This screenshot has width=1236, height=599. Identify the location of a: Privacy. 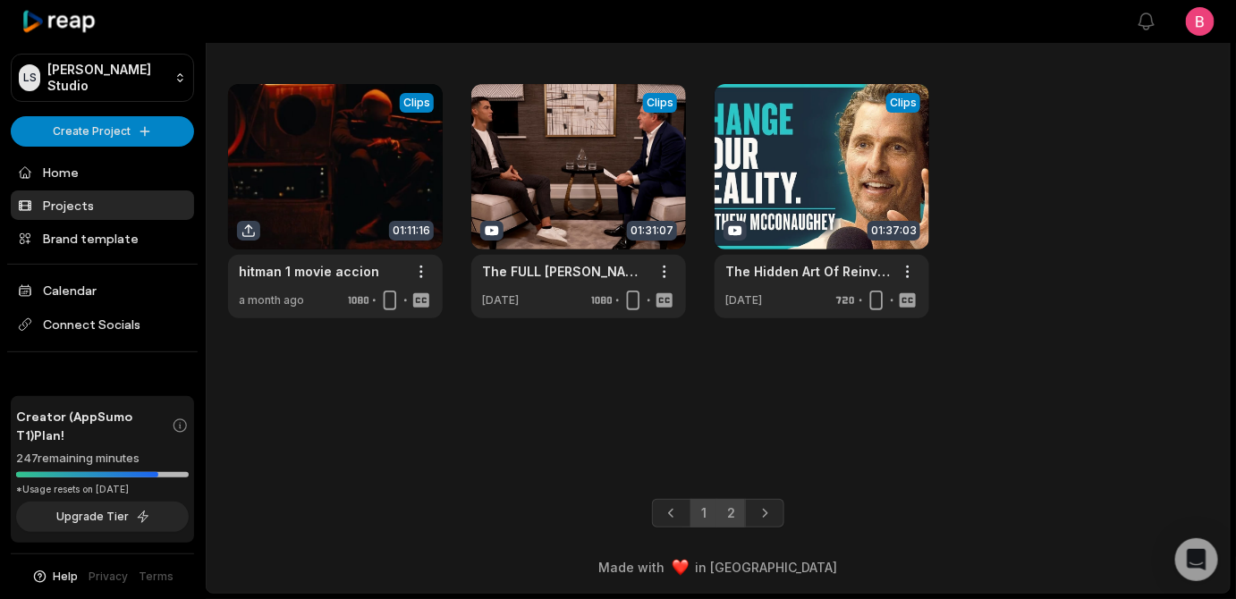
(109, 577).